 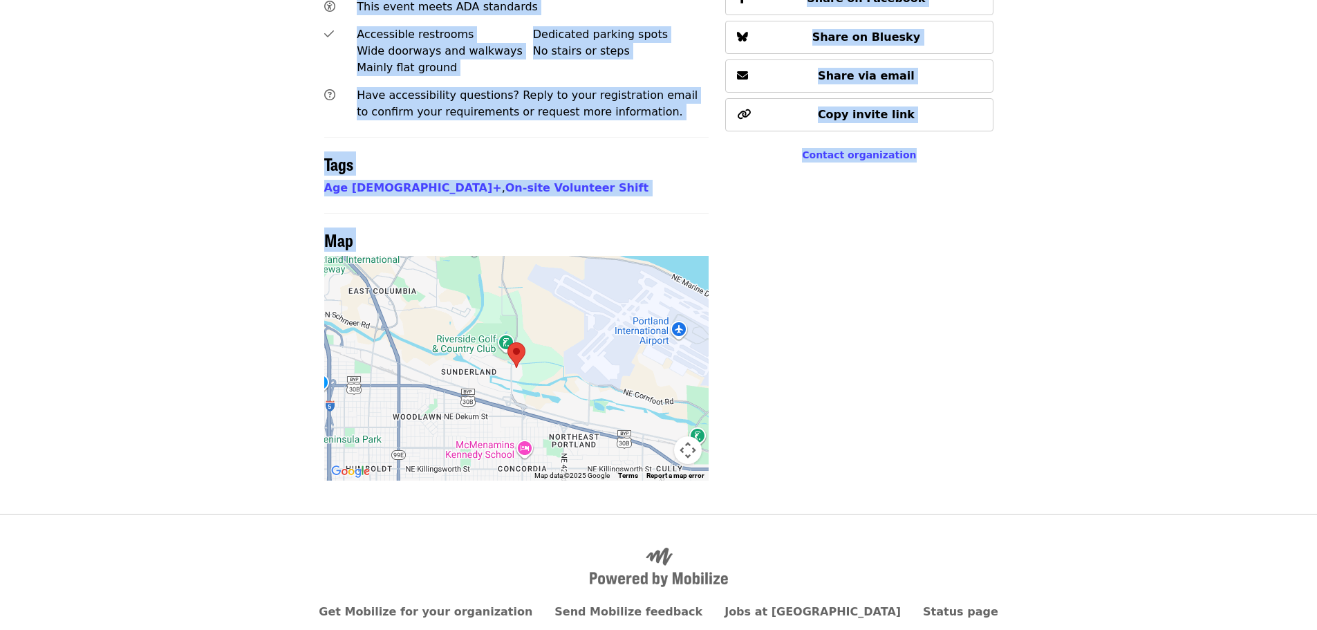 I want to click on div: Accessible restrooms, so click(x=445, y=35).